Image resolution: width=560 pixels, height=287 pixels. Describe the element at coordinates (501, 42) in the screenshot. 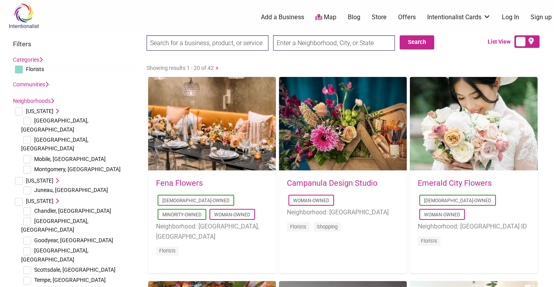

I see `span: List View` at that location.